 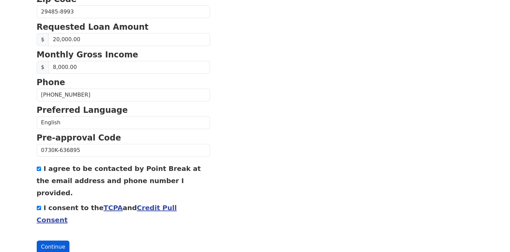 What do you see at coordinates (113, 207) in the screenshot?
I see `a: TCPA` at bounding box center [113, 207].